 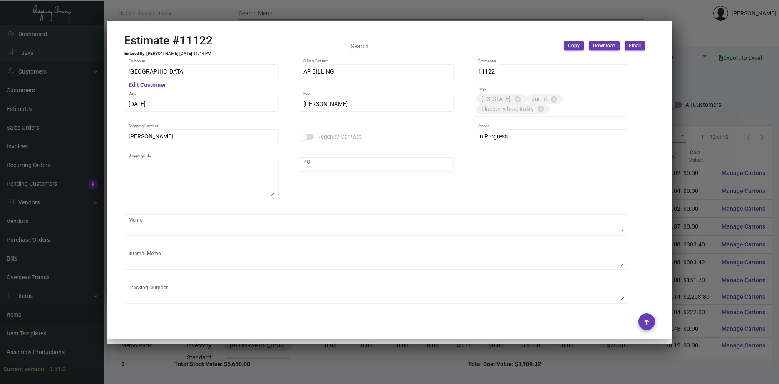 What do you see at coordinates (339, 137) in the screenshot?
I see `span: Regency Contact` at bounding box center [339, 137].